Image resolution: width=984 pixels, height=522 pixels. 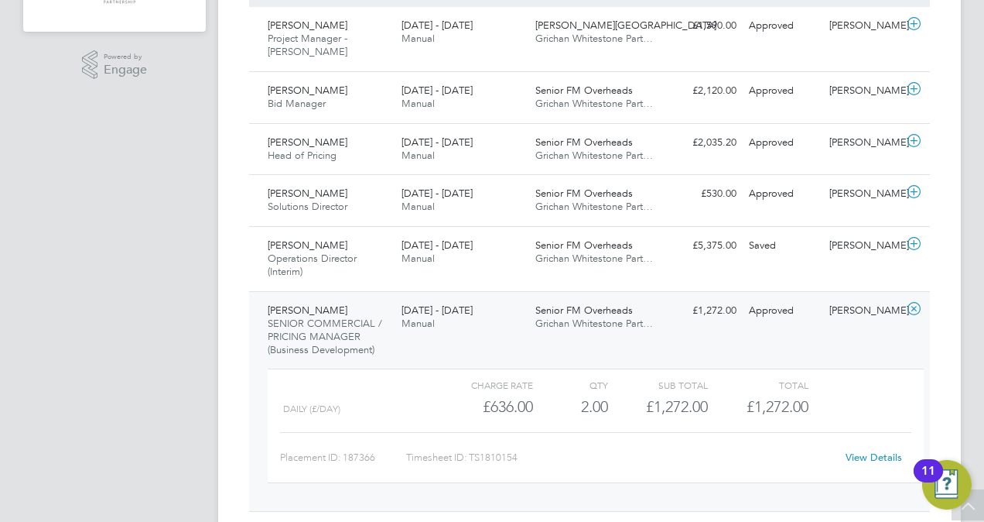 I want to click on span: Bid Manager, so click(x=296, y=103).